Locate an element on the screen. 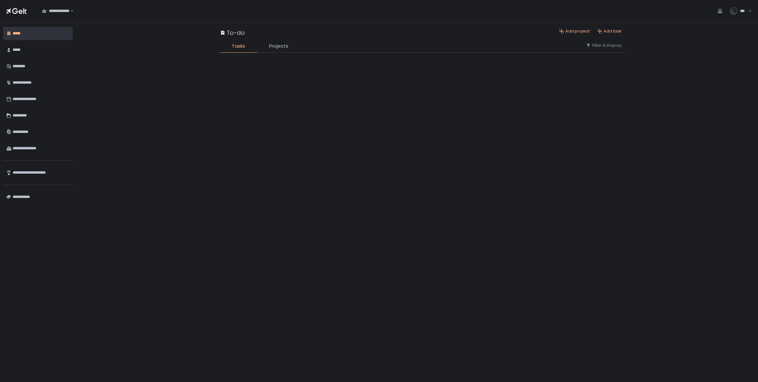 This screenshot has width=758, height=382. div: To-do is located at coordinates (232, 33).